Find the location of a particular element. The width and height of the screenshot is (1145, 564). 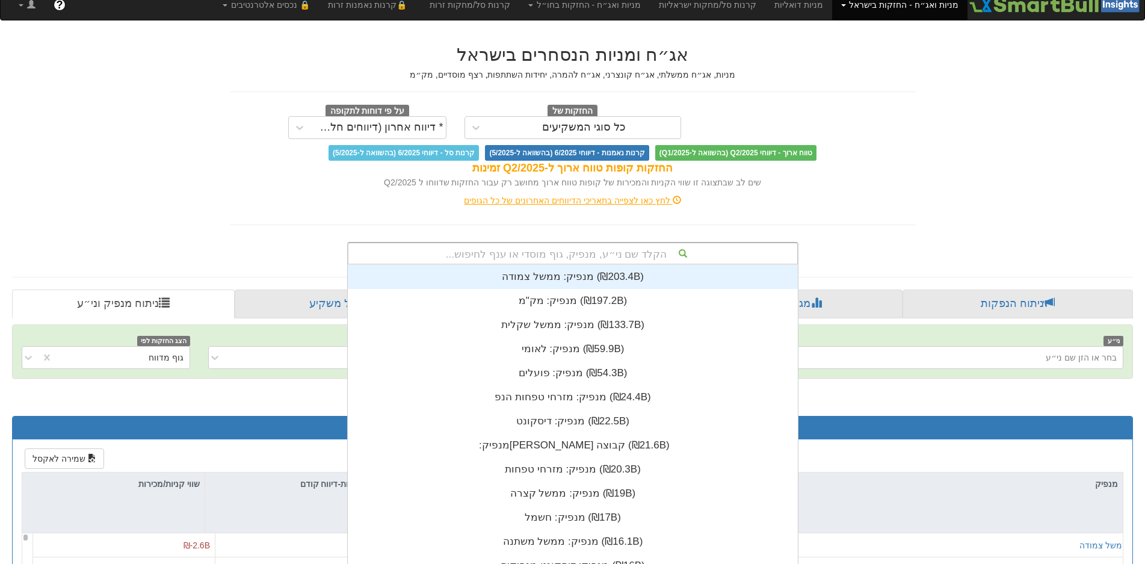

h3: סה״כ החזקות לכל מנפיק is located at coordinates (572, 428).